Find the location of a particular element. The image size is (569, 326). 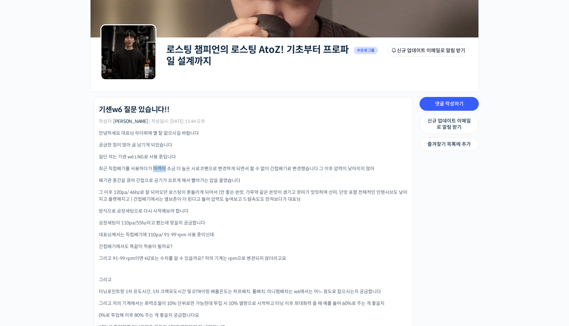

a: 로스팅 챔피언의 로스팅 AtoZ! 기초부터 프로파일 설계까지 is located at coordinates (257, 55).